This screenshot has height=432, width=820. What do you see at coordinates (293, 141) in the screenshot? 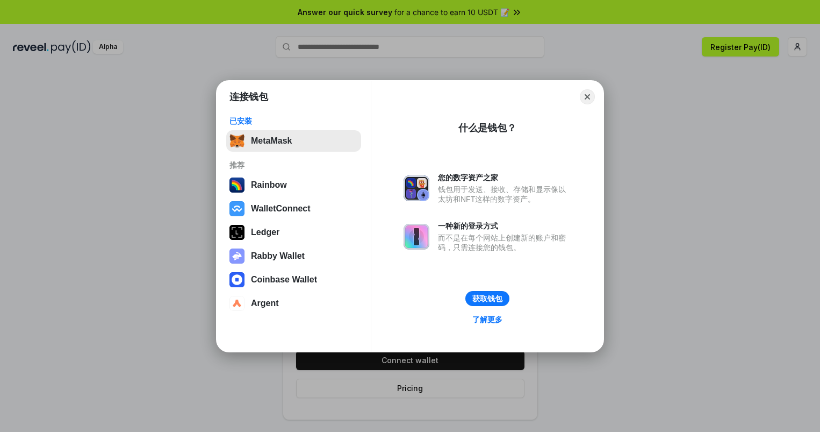
I see `button: MetaMask` at bounding box center [293, 141].